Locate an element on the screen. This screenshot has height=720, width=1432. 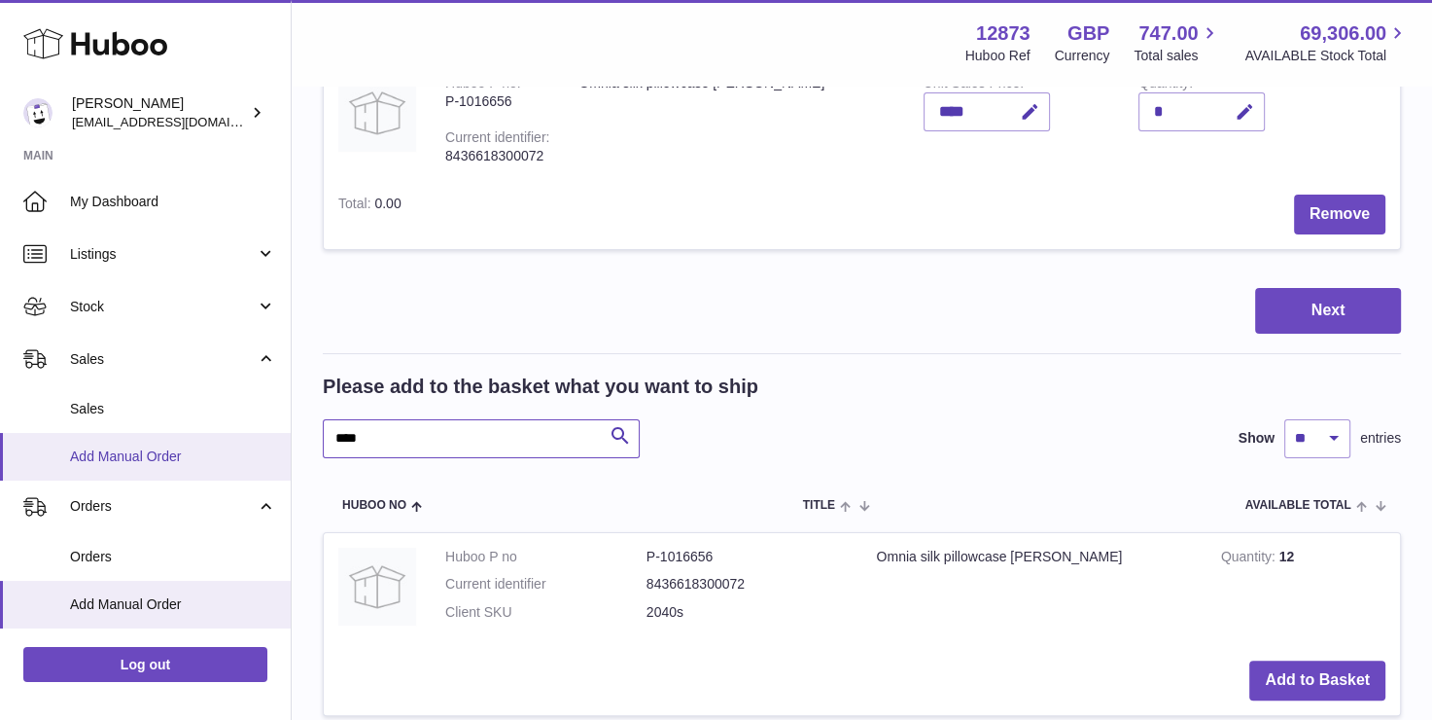
span: entries is located at coordinates (1381, 438).